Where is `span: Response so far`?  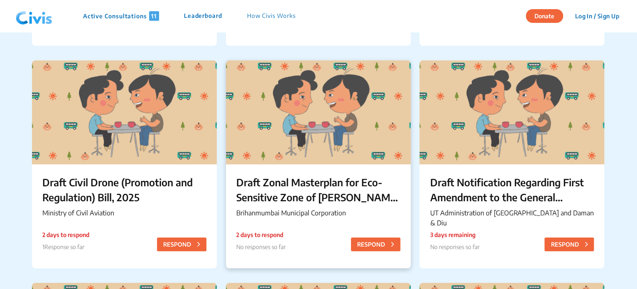 span: Response so far is located at coordinates (64, 246).